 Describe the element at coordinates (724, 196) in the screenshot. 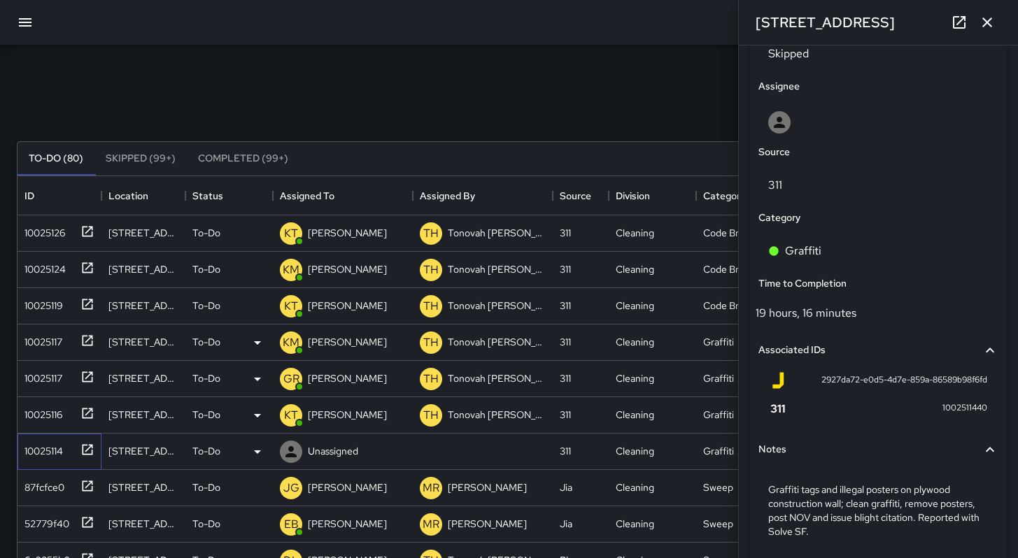

I see `div: Category` at that location.